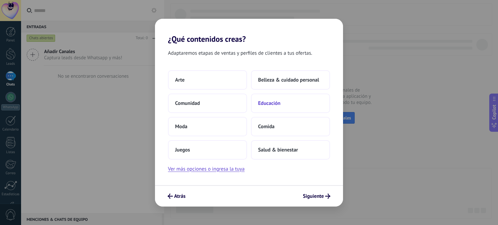  What do you see at coordinates (290, 127) in the screenshot?
I see `button: Comida` at bounding box center [290, 127].